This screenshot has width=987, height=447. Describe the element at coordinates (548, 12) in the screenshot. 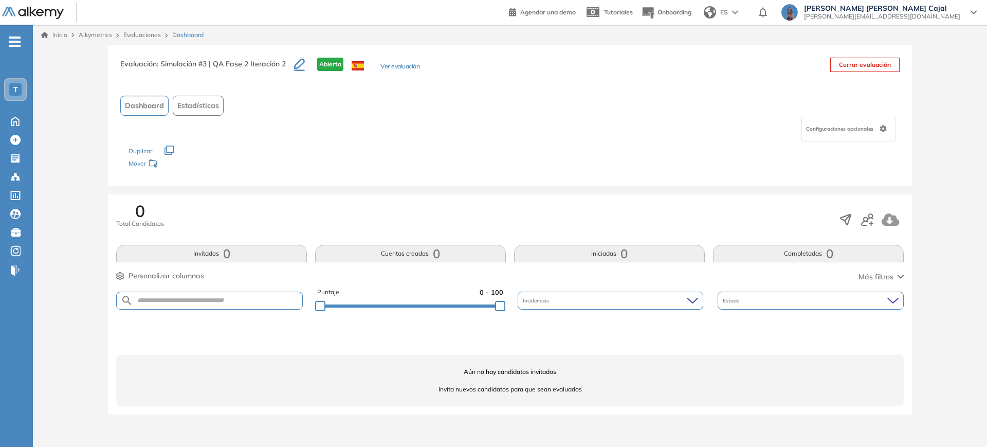

I see `span: Agendar una demo` at that location.